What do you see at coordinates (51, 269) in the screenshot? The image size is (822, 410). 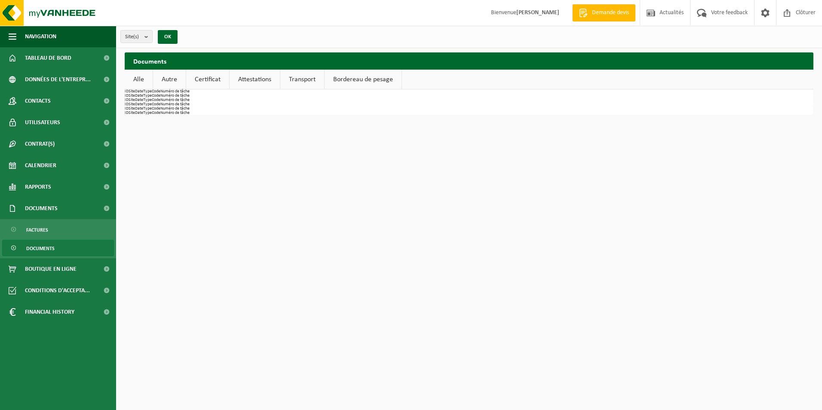 I see `span: Boutique en ligne` at bounding box center [51, 269].